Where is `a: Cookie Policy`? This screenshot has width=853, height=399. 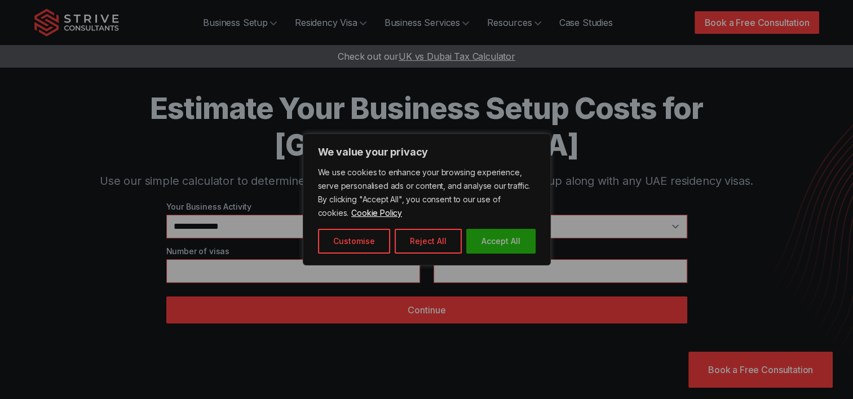
a: Cookie Policy is located at coordinates (377, 213).